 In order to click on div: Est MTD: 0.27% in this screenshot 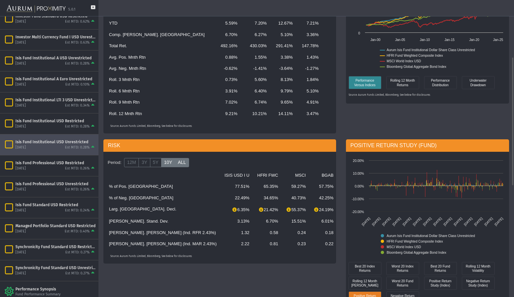, I will do `click(77, 274)`.